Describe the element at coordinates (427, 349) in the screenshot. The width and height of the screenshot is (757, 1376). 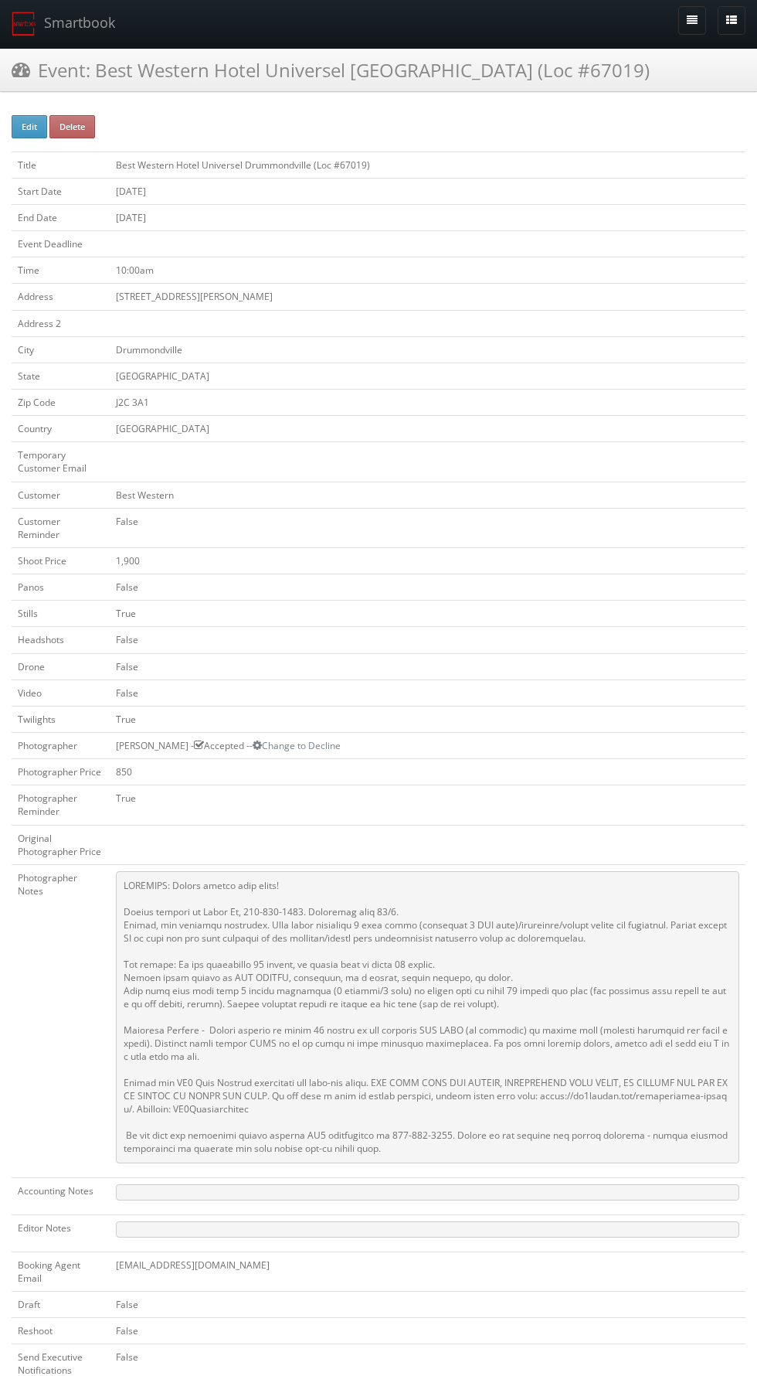
I see `td: Drummondville` at that location.